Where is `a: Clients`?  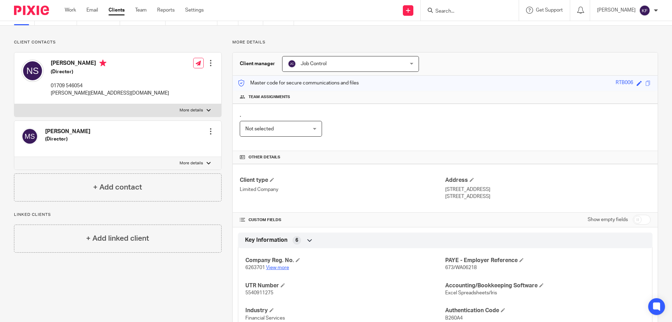
a: Clients is located at coordinates (117, 10).